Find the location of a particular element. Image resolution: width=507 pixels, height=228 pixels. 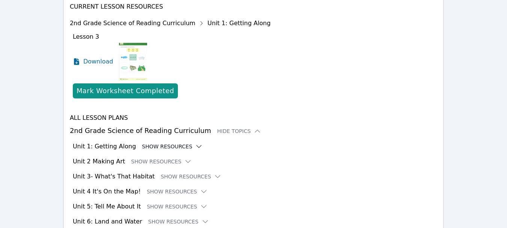

a: Download is located at coordinates (93, 61).